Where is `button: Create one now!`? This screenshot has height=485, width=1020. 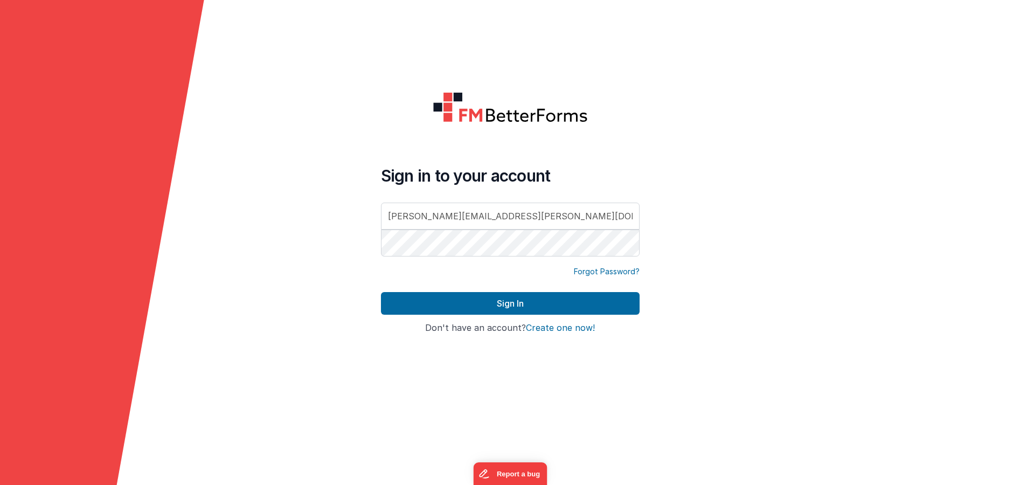
button: Create one now! is located at coordinates (560, 328).